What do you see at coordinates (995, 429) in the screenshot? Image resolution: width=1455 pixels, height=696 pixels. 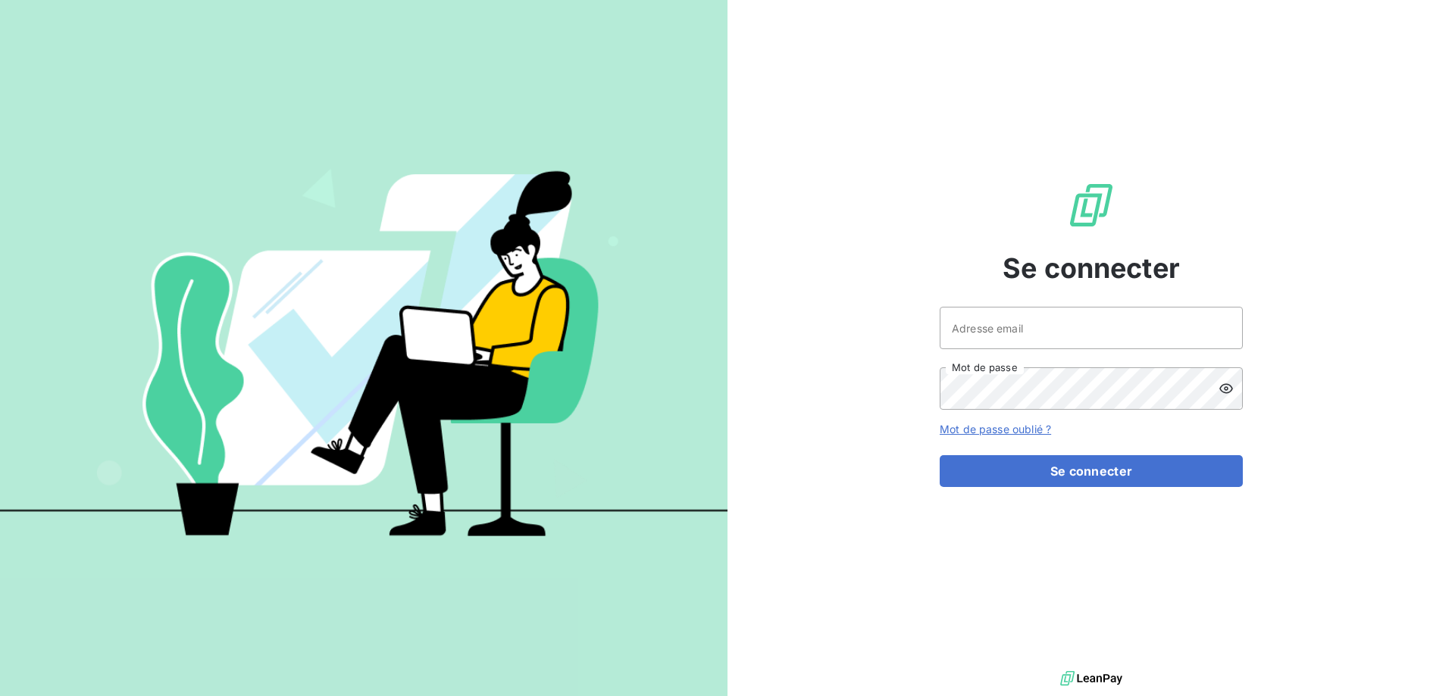 I see `a: Mot de passe oublié ?` at bounding box center [995, 429].